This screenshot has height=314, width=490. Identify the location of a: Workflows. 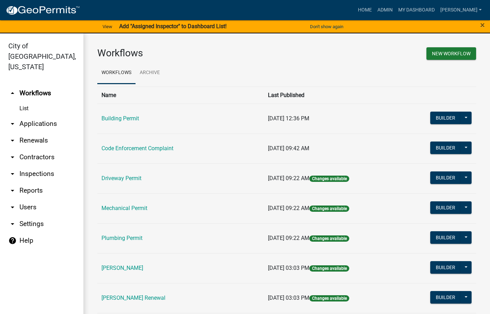
(116, 73).